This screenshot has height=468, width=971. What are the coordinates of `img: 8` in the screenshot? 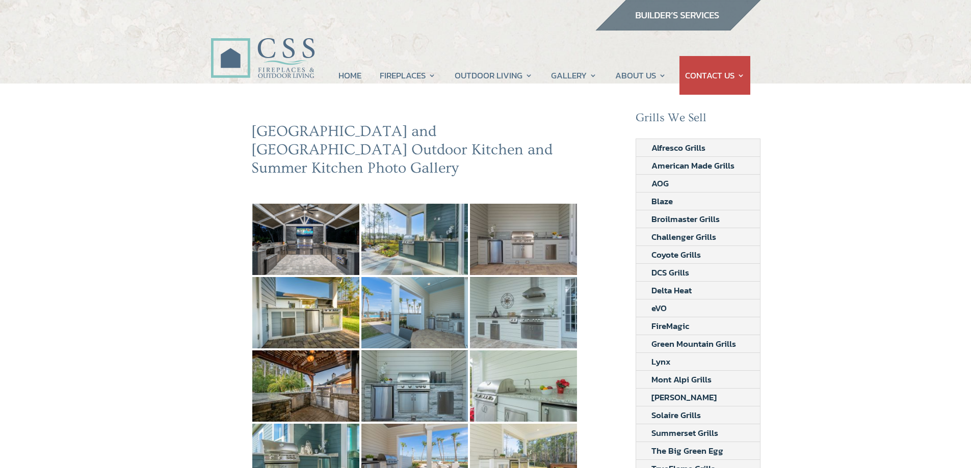 It's located at (523, 386).